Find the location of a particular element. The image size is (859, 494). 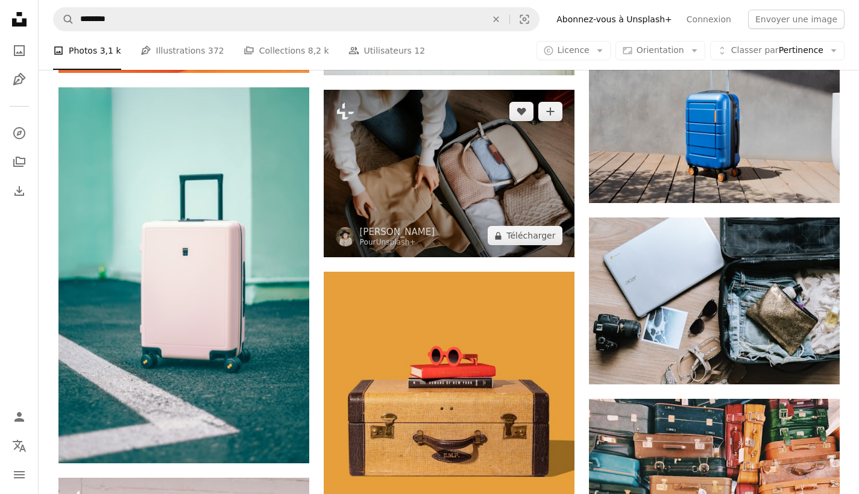

a: Abonnez-vous à Unsplash+ is located at coordinates (614, 19).